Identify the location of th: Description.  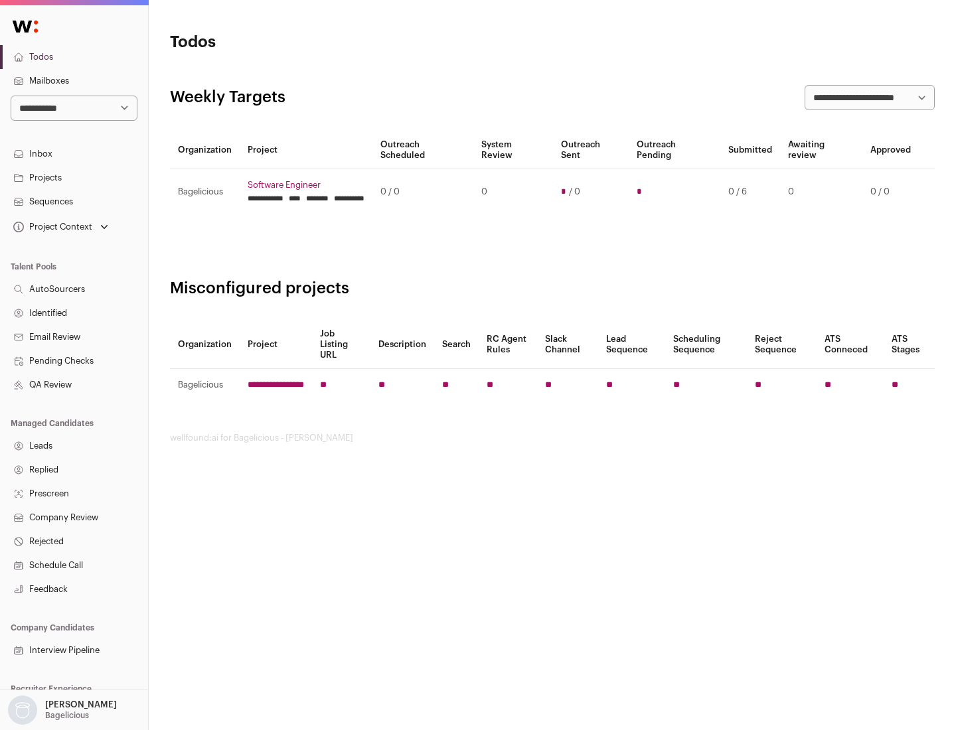
(402, 345).